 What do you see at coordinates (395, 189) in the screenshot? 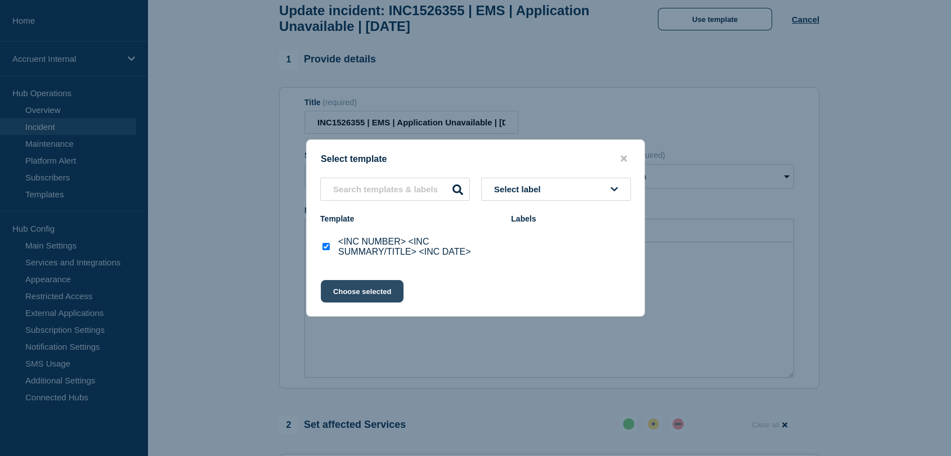
I see `input: Search templates & labels` at bounding box center [395, 189].